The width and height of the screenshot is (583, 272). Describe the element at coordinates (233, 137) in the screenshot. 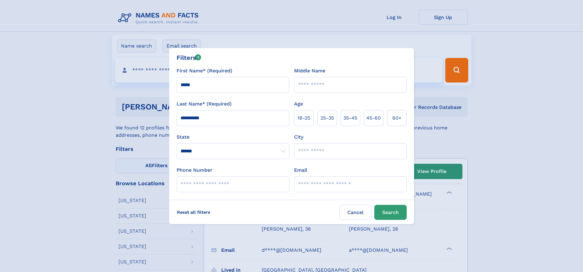

I see `label: State` at that location.